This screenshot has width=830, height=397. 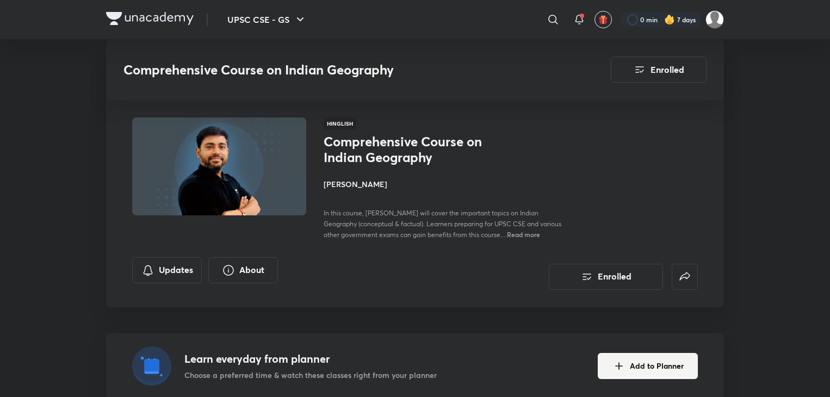 I want to click on img: SP, so click(x=715, y=20).